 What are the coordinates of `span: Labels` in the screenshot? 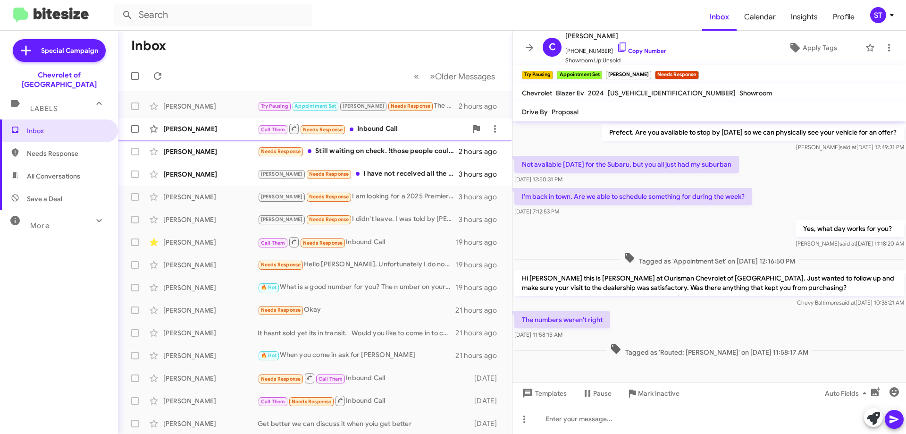 It's located at (44, 109).